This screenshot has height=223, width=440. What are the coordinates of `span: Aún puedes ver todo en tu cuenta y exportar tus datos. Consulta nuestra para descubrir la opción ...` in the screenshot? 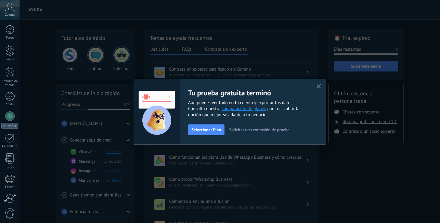 It's located at (249, 109).